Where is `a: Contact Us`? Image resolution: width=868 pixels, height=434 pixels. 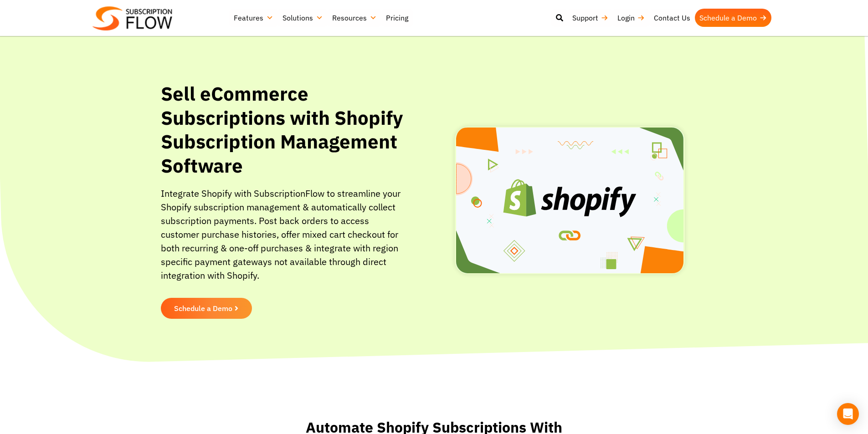 a: Contact Us is located at coordinates (672, 18).